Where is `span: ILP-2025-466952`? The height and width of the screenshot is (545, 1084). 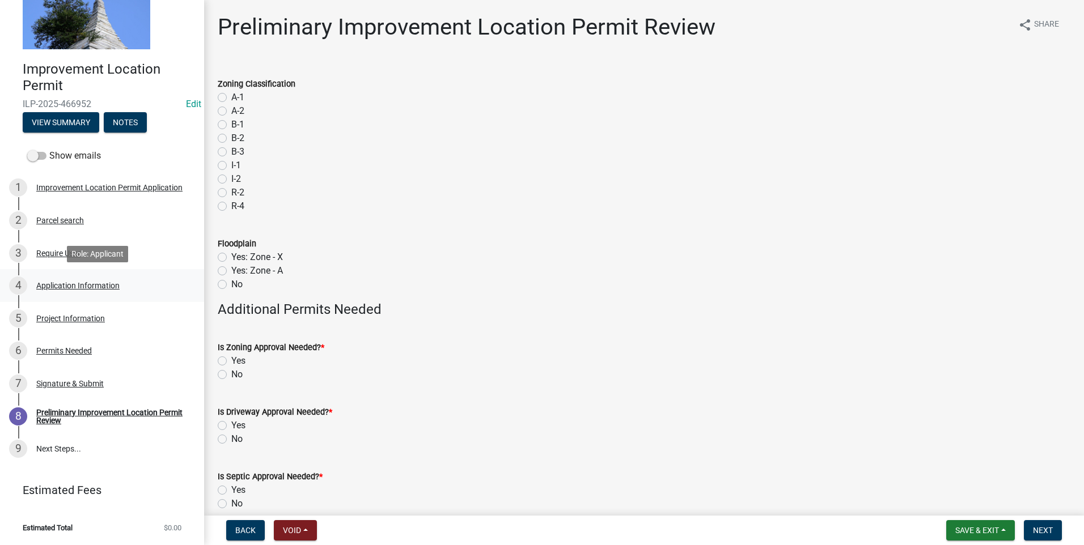 span: ILP-2025-466952 is located at coordinates (102, 104).